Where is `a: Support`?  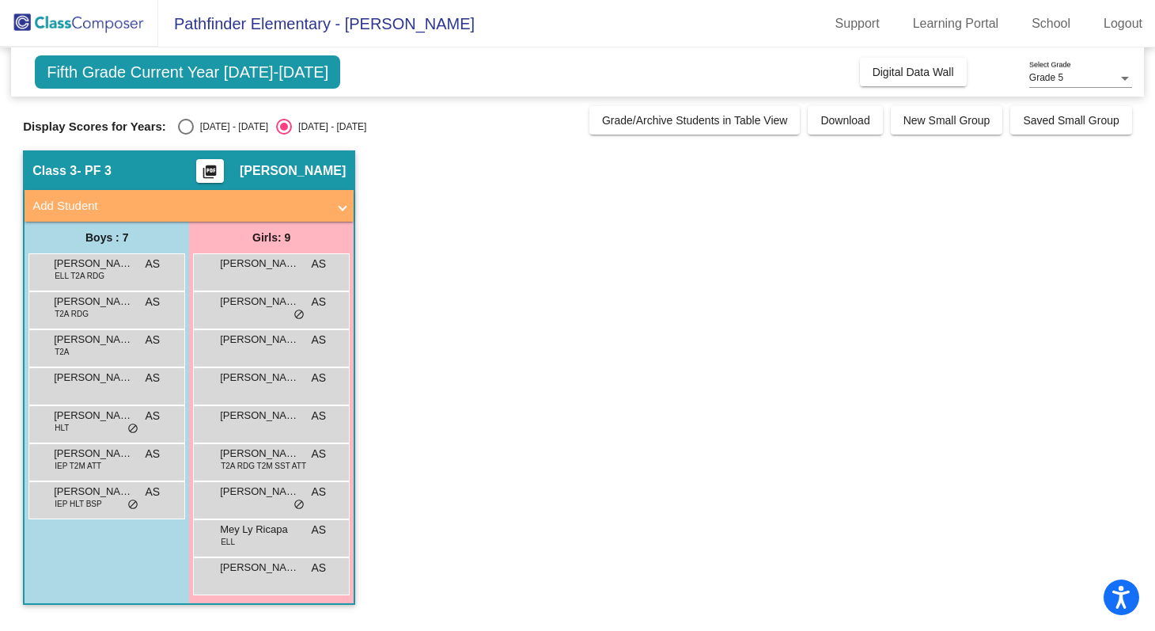
a: Support is located at coordinates (858, 24).